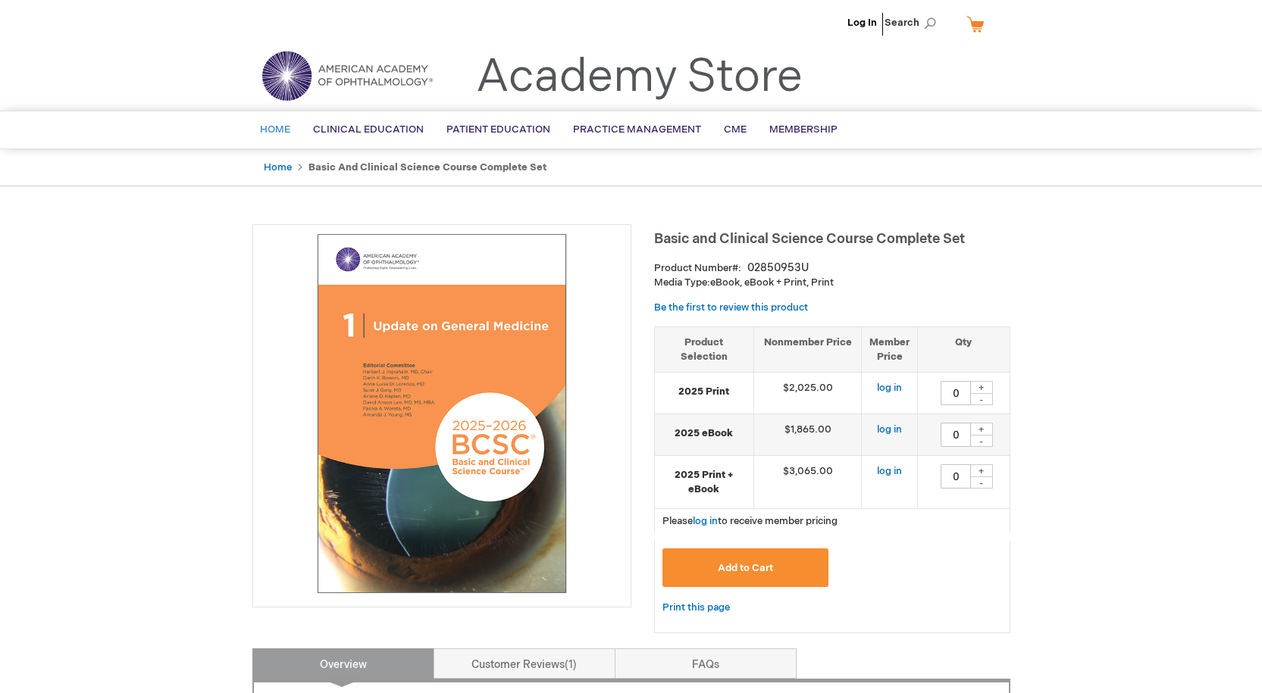  Describe the element at coordinates (442, 414) in the screenshot. I see `img: Basic and Clinical Science Course Complete Set` at that location.